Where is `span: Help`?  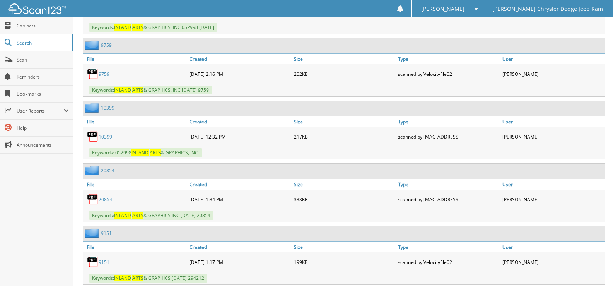 span: Help is located at coordinates (43, 128).